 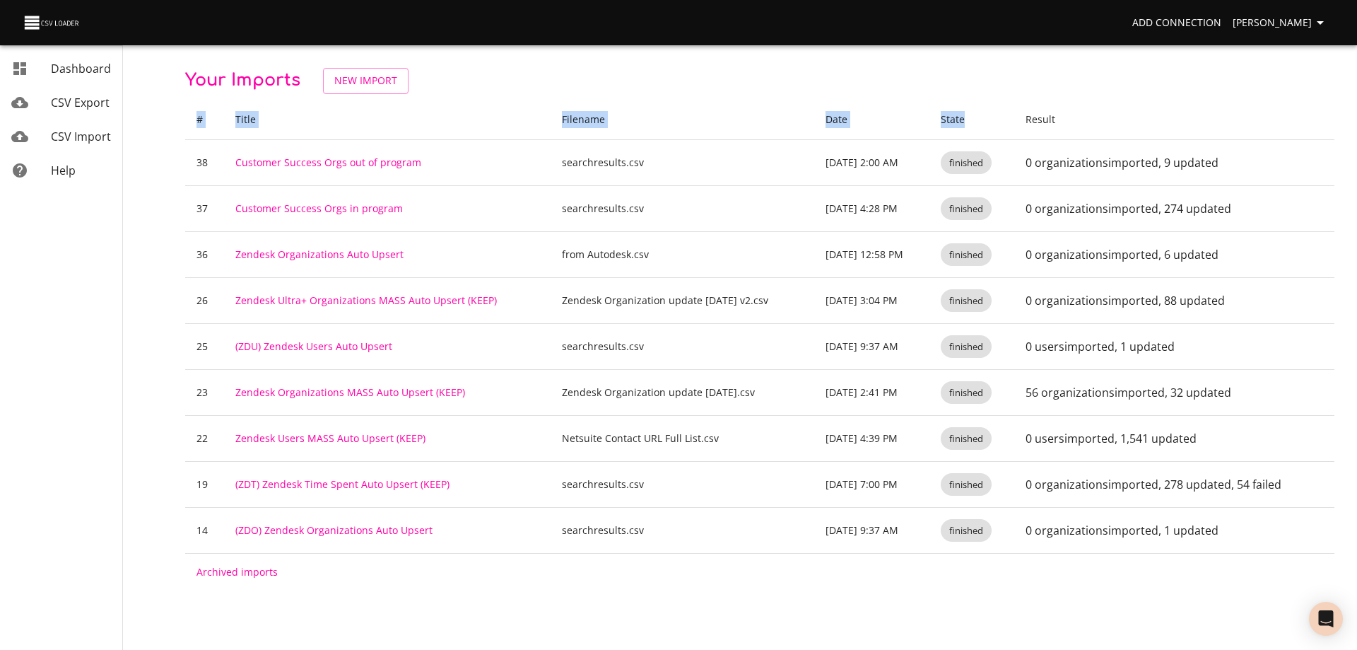 What do you see at coordinates (1326, 618) in the screenshot?
I see `div: Open Intercom Messenger` at bounding box center [1326, 618].